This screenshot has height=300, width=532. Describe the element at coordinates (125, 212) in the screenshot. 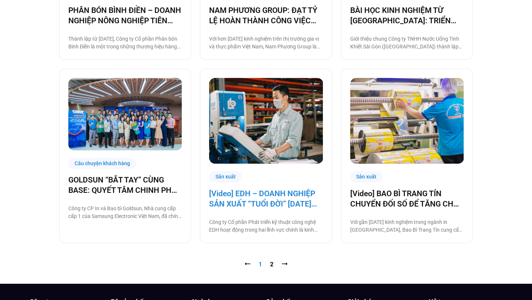

I see `p: Công ty CP In và Bao bì Goldsun, Nhà cung cấp cấp 1 của Samsung Electronic Việt Nam, đã chính thứ...` at that location.